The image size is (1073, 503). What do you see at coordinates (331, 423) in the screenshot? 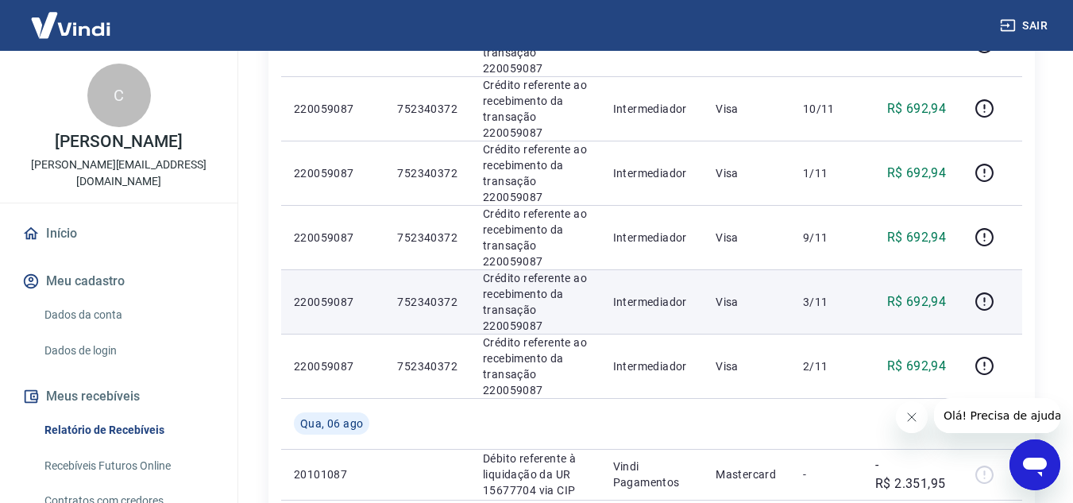
I see `span: Qua, 06 ago` at bounding box center [331, 423].